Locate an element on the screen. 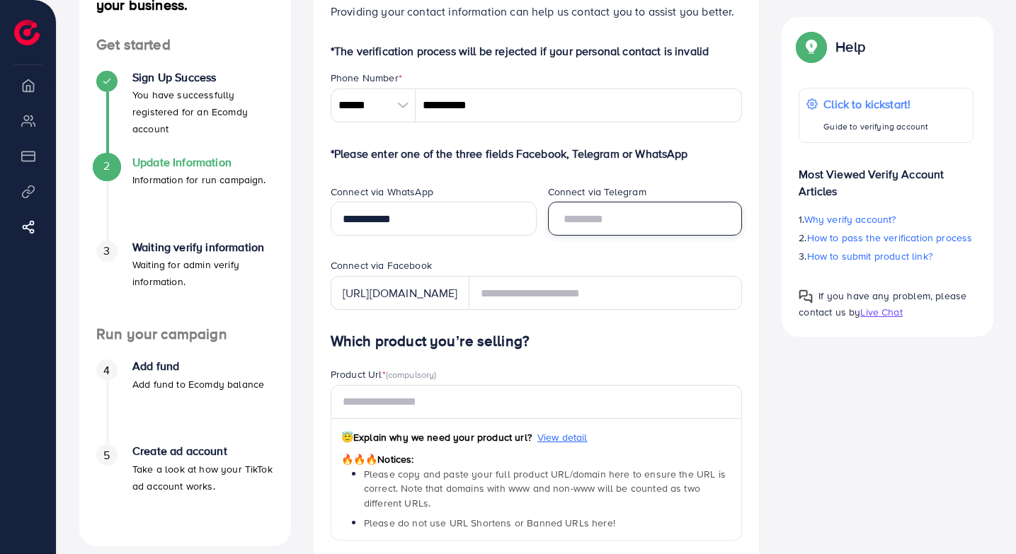 The height and width of the screenshot is (554, 1016). span: 2 is located at coordinates (106, 166).